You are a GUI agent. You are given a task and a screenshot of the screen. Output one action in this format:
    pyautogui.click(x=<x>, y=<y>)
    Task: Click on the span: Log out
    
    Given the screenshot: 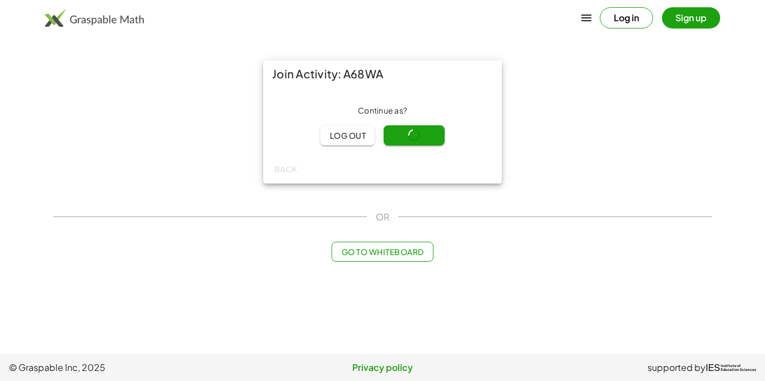 What is the action you would take?
    pyautogui.click(x=347, y=136)
    